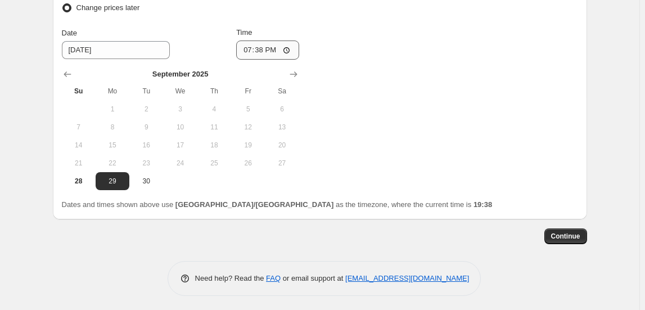 The height and width of the screenshot is (310, 645). I want to click on span: Mo, so click(112, 91).